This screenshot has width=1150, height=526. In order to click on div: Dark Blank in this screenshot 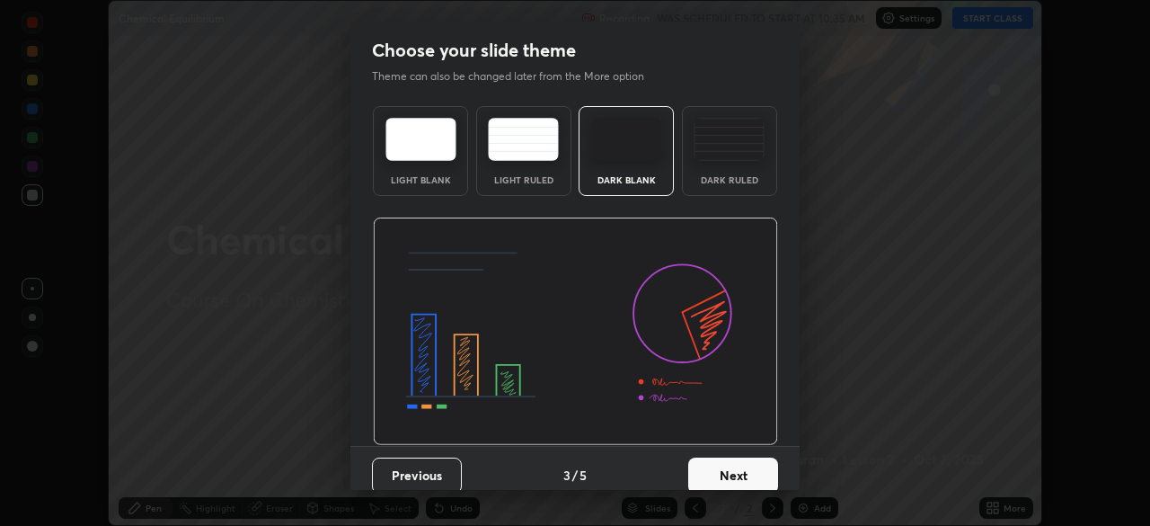, I will do `click(626, 180)`.